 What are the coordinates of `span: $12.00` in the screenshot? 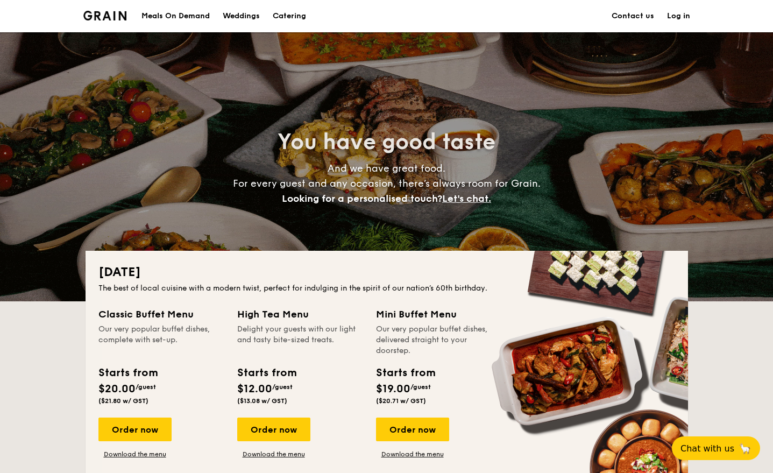 It's located at (255, 389).